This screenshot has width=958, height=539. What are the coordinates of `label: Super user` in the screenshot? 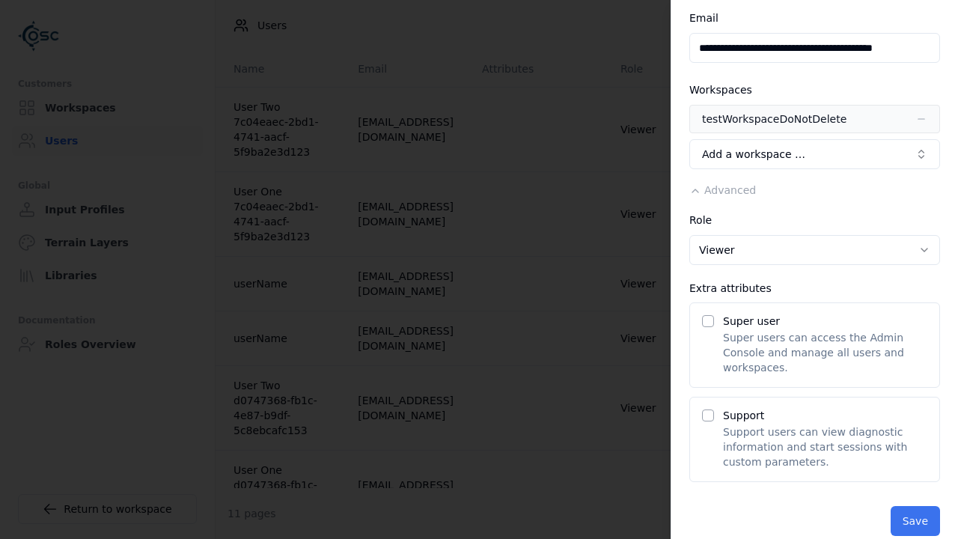 It's located at (752, 321).